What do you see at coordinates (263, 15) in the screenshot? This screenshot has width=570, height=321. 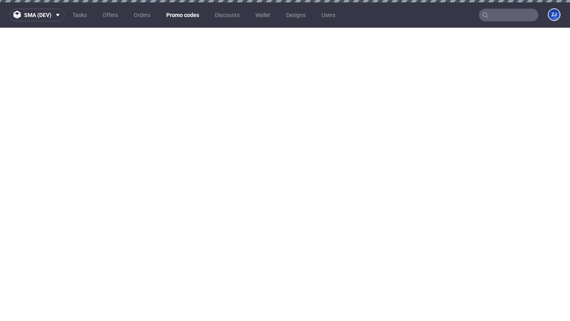 I see `a: Wallet` at bounding box center [263, 15].